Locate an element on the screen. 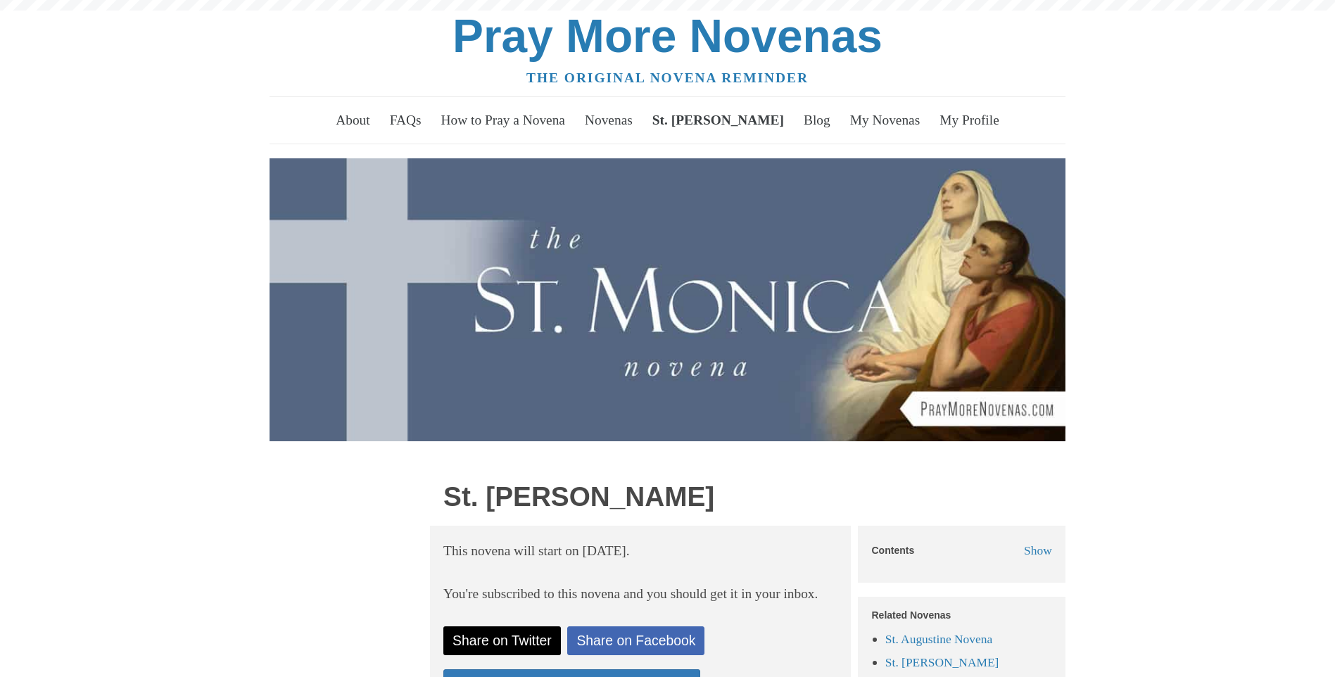  a: St. Augustine Novena is located at coordinates (939, 639).